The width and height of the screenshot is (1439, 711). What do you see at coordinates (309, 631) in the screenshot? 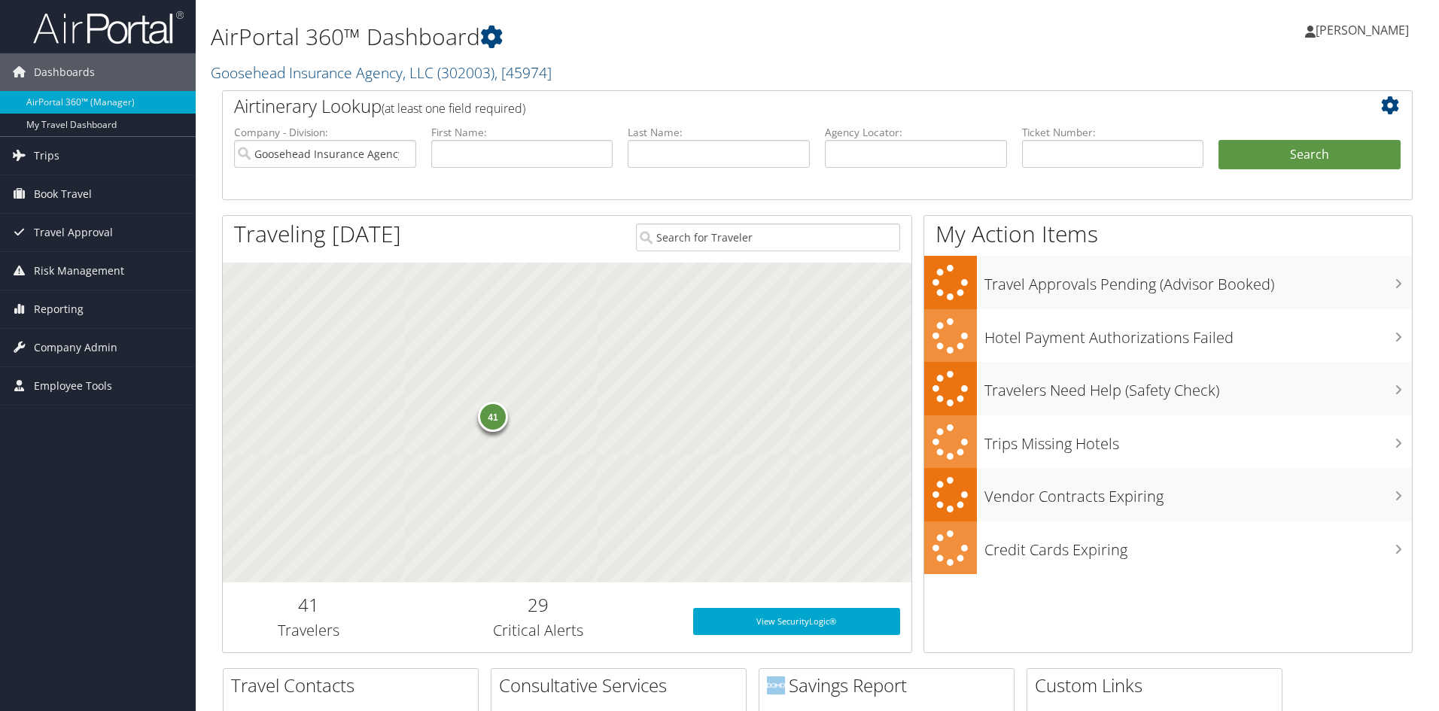
I see `h3: Travelers` at bounding box center [309, 631].